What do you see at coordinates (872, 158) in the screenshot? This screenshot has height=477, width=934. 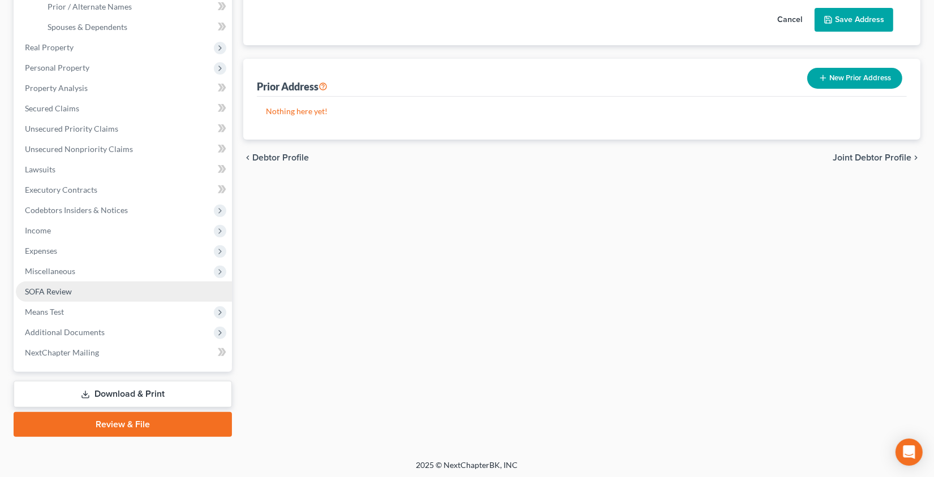 I see `span: Joint Debtor Profile` at bounding box center [872, 158].